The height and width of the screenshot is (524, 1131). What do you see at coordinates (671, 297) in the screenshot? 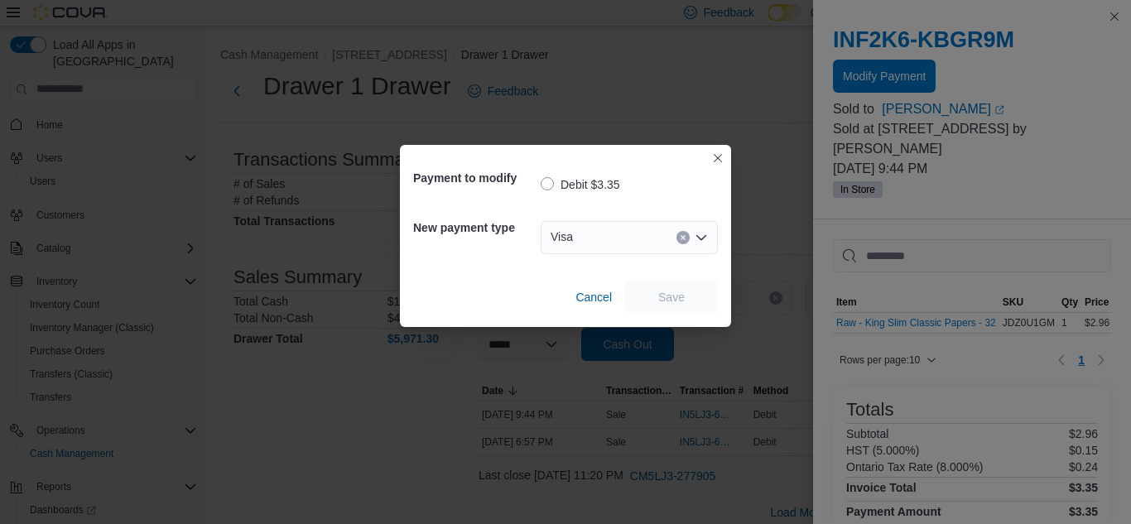
I see `span: Save` at bounding box center [671, 297].